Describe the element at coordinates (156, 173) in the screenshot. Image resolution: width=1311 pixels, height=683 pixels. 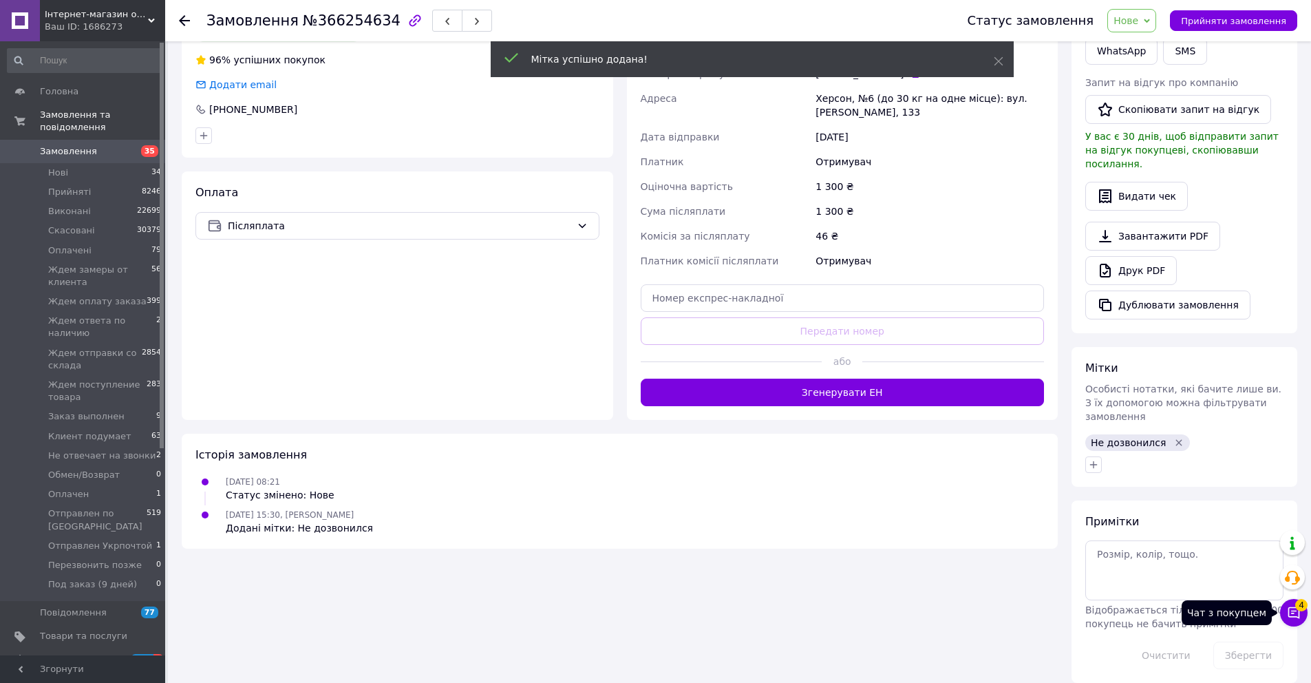
I see `span: 34` at that location.